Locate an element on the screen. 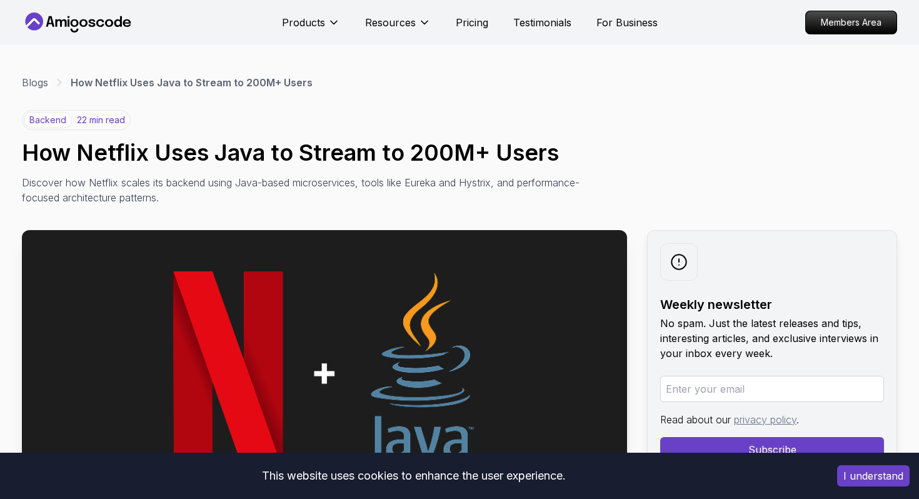  input: Enter your email is located at coordinates (772, 389).